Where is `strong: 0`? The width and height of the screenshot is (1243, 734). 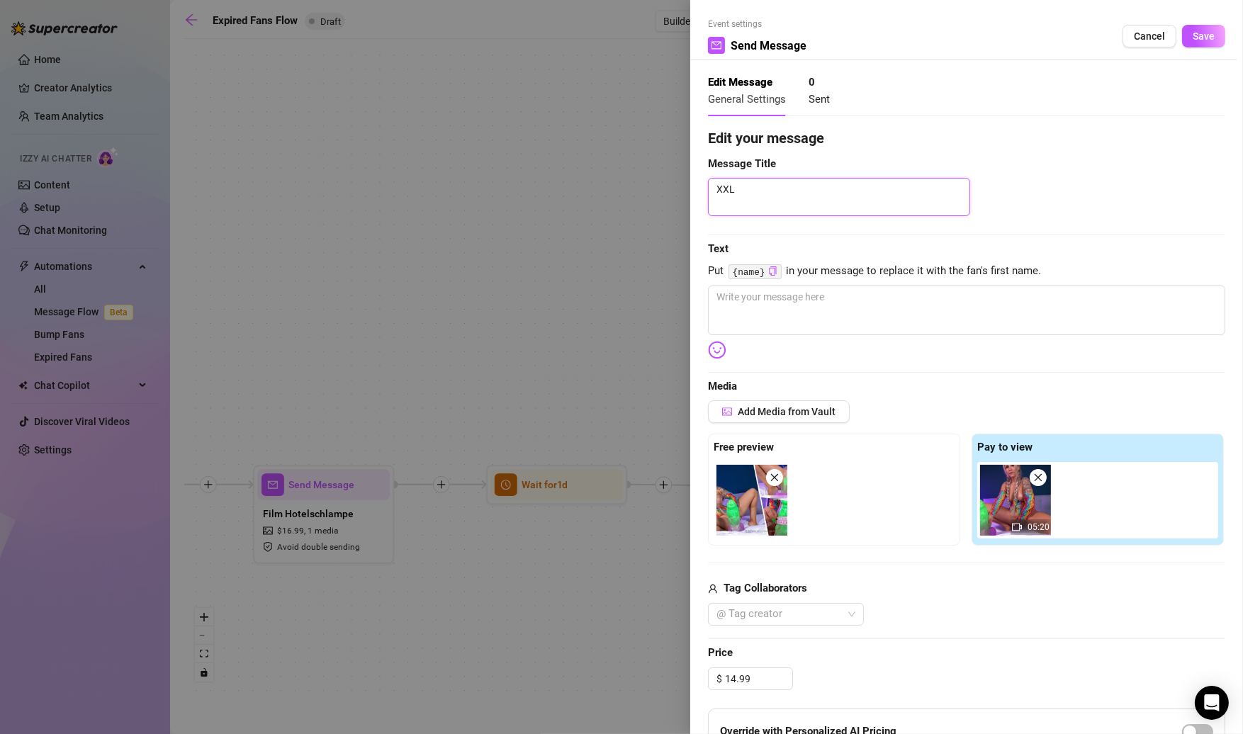
strong: 0 is located at coordinates (811, 82).